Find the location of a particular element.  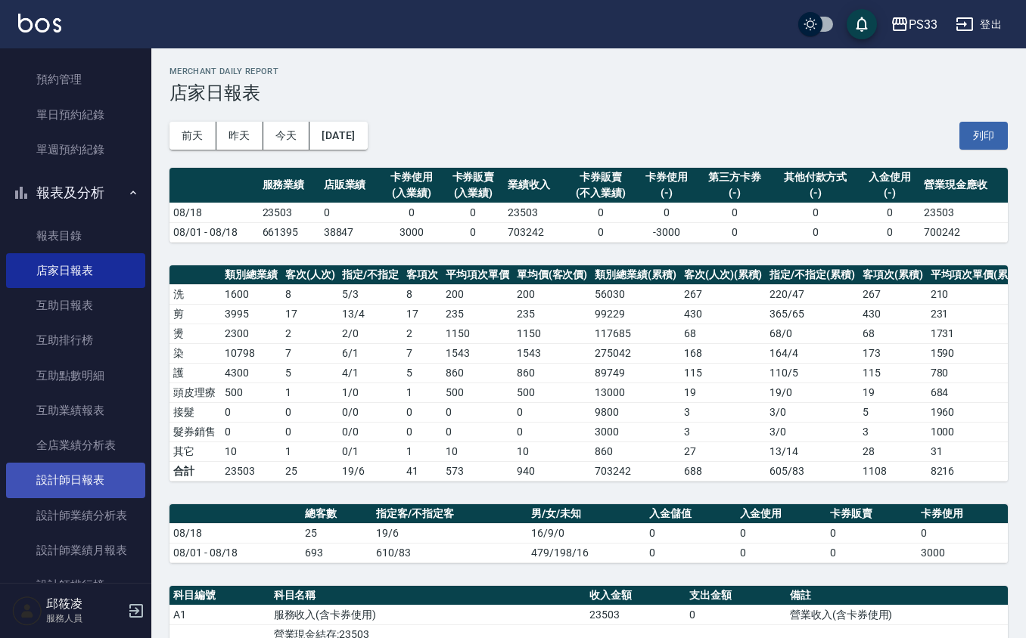

td: 235 is located at coordinates (552, 314).